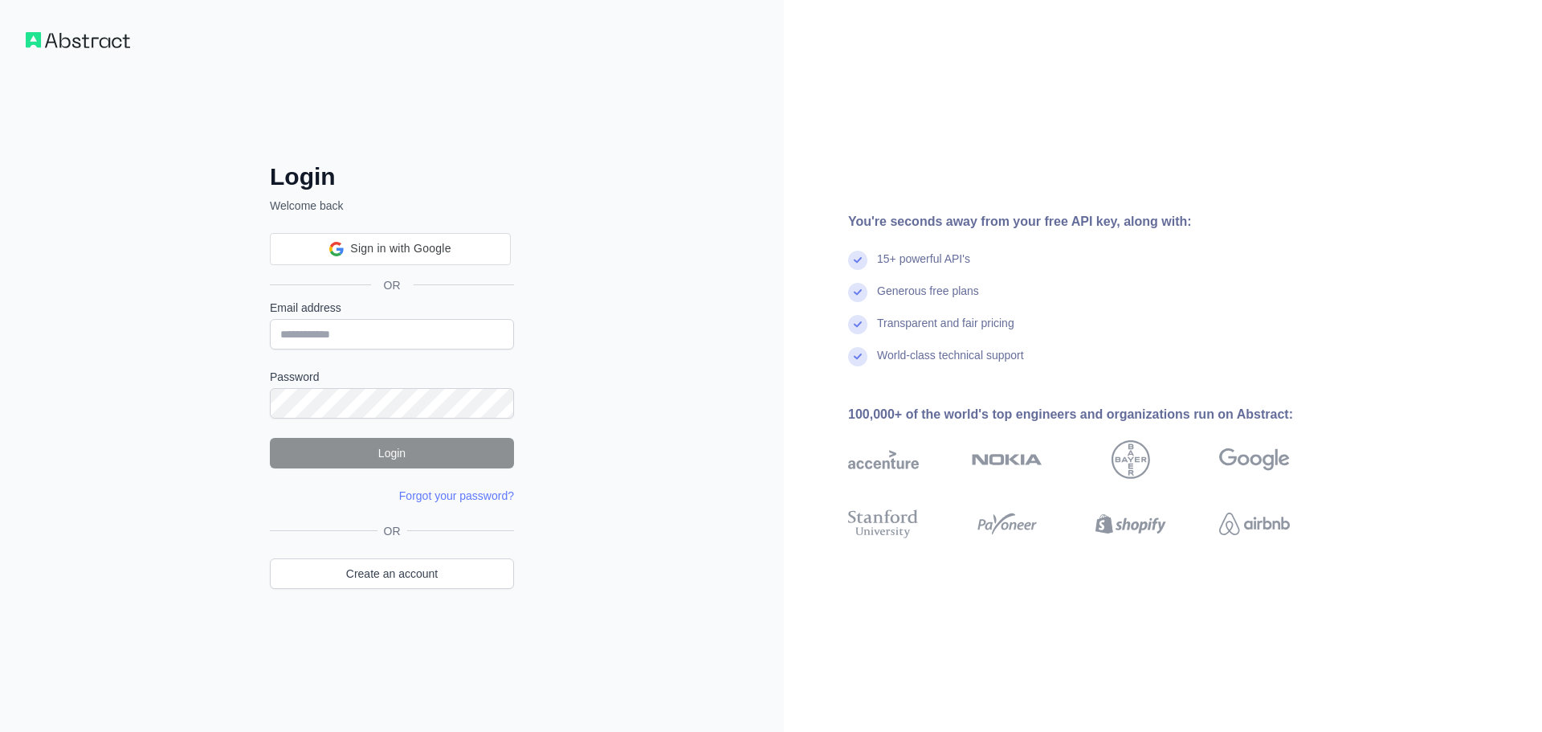 The image size is (1542, 732). What do you see at coordinates (390, 249) in the screenshot?
I see `div: Sign in with Google` at bounding box center [390, 249].